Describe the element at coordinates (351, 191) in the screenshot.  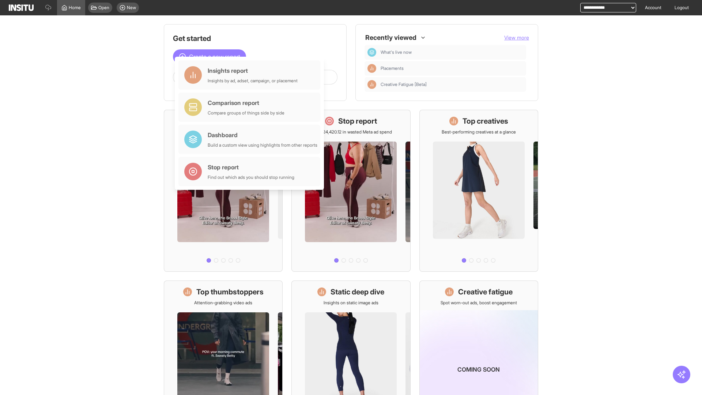
I see `a: Stop reportSave £24,420.12 in wasted Meta ad spend` at that location.